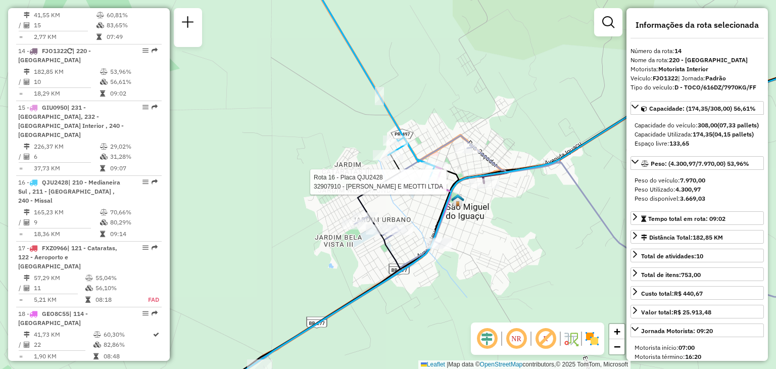  What do you see at coordinates (697, 51) in the screenshot?
I see `div: Número da rota:` at bounding box center [697, 51].